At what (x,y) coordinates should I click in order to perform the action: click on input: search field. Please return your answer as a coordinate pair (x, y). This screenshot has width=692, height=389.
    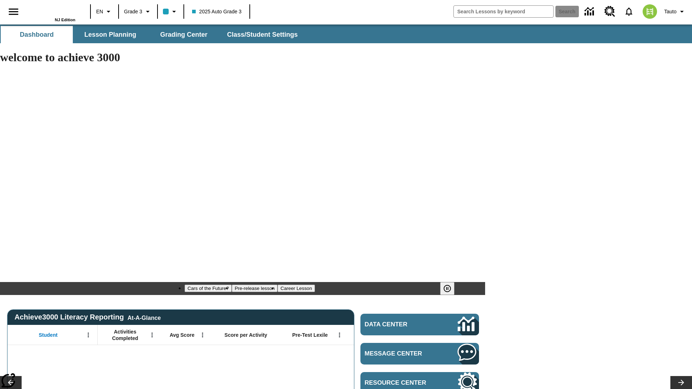
    Looking at the image, I should click on (504, 12).